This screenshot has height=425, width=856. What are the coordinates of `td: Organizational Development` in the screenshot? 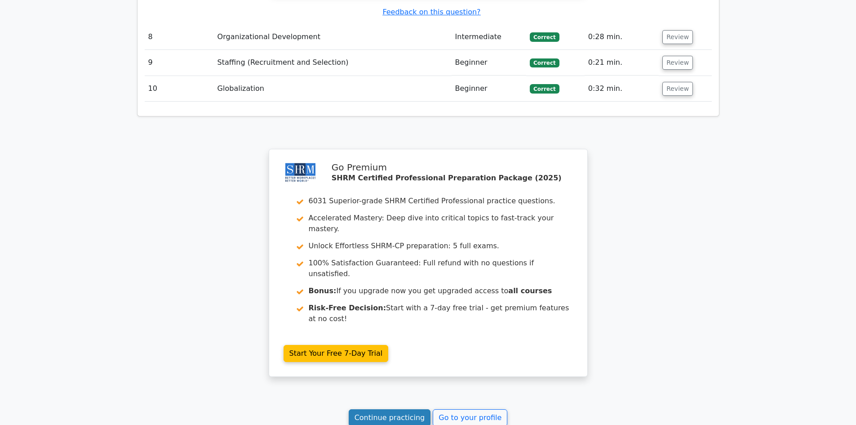 It's located at (333, 37).